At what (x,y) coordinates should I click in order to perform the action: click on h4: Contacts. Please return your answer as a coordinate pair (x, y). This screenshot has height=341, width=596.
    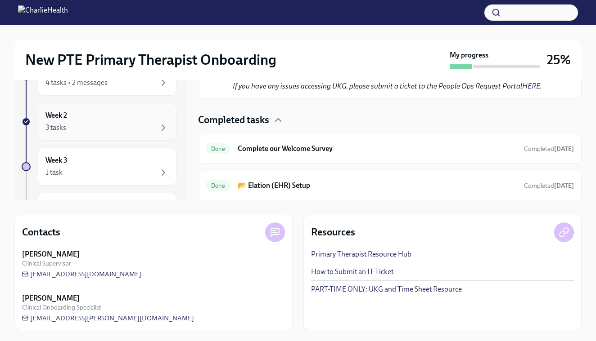
    Looking at the image, I should click on (41, 233).